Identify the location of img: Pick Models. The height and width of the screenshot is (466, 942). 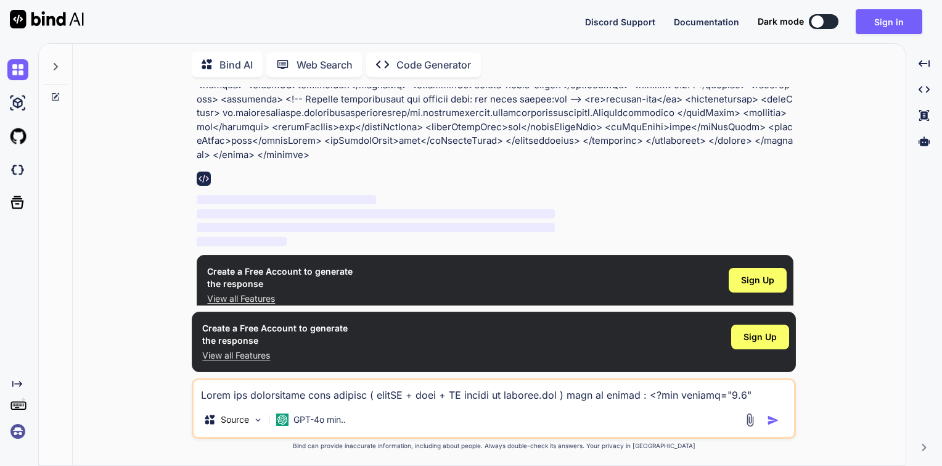
(258, 419).